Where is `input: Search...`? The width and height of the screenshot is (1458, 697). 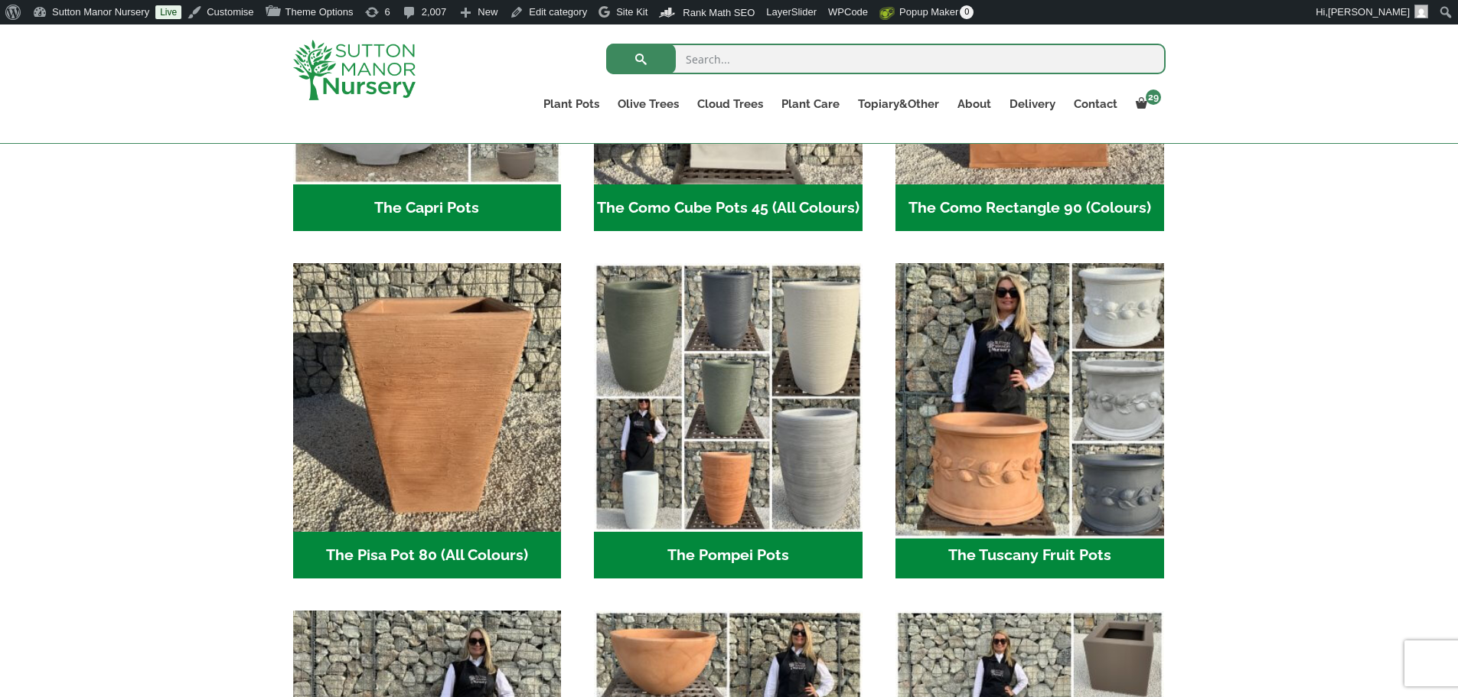
input: Search... is located at coordinates (886, 59).